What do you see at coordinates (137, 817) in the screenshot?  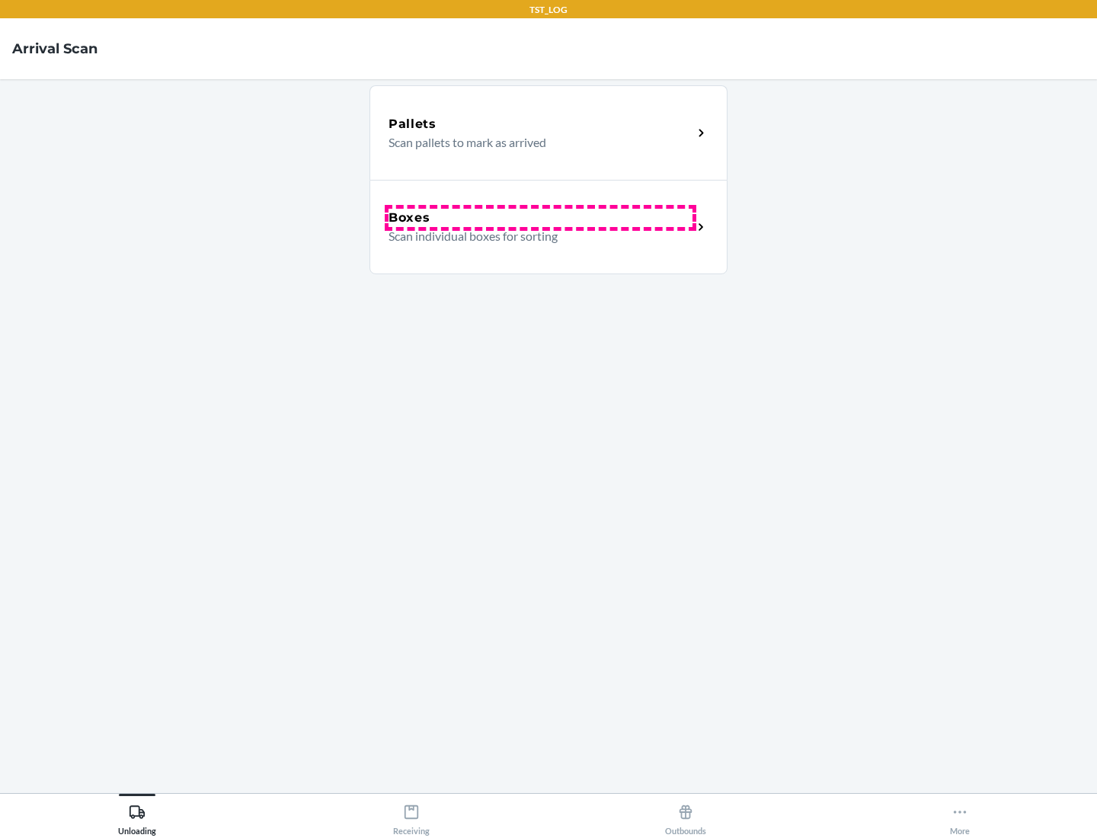 I see `div: Unloading` at bounding box center [137, 817].